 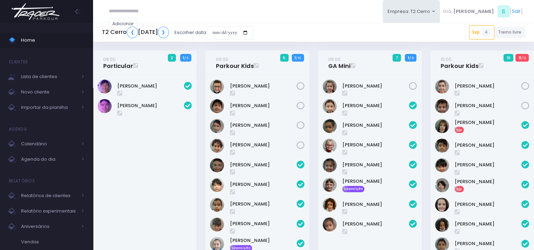 I want to click on strong: 0, so click(x=520, y=58).